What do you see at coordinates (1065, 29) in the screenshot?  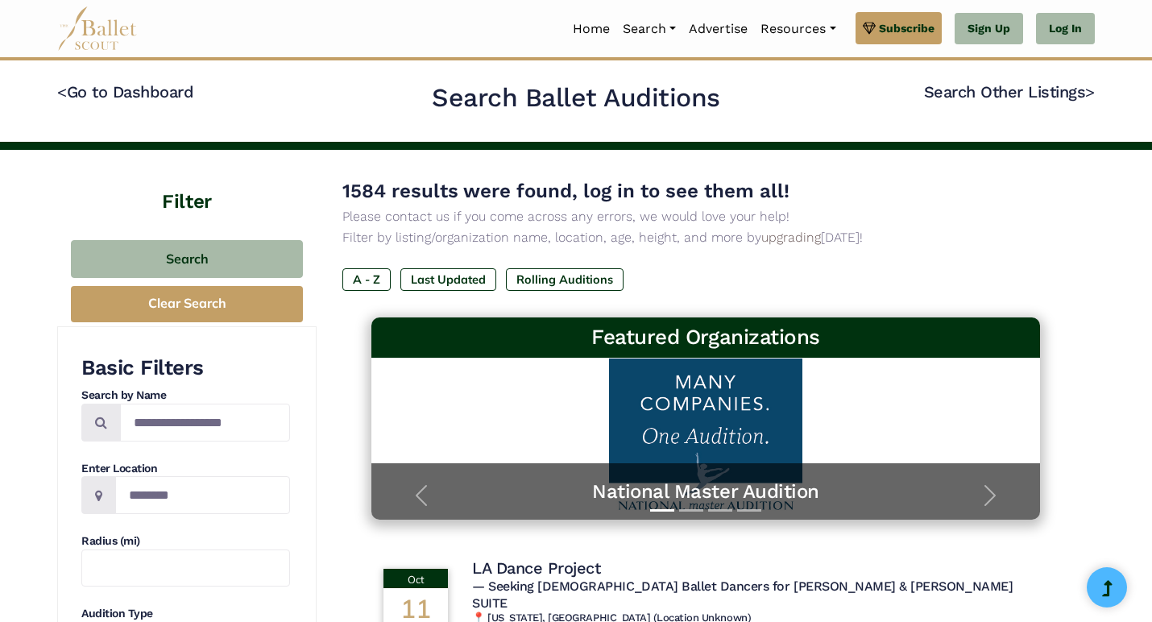 I see `a: Log In` at bounding box center [1065, 29].